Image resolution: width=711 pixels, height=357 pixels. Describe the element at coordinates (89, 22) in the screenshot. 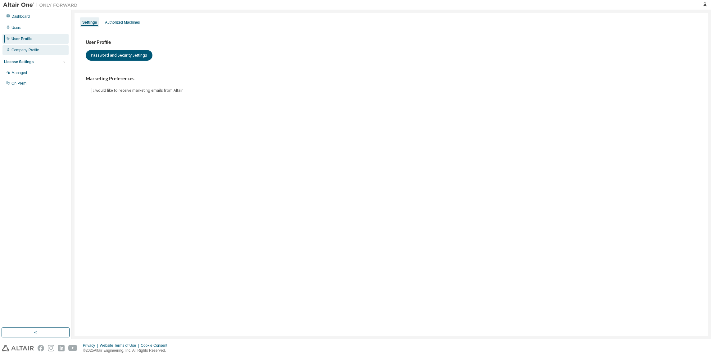

I see `div: Settings` at that location.